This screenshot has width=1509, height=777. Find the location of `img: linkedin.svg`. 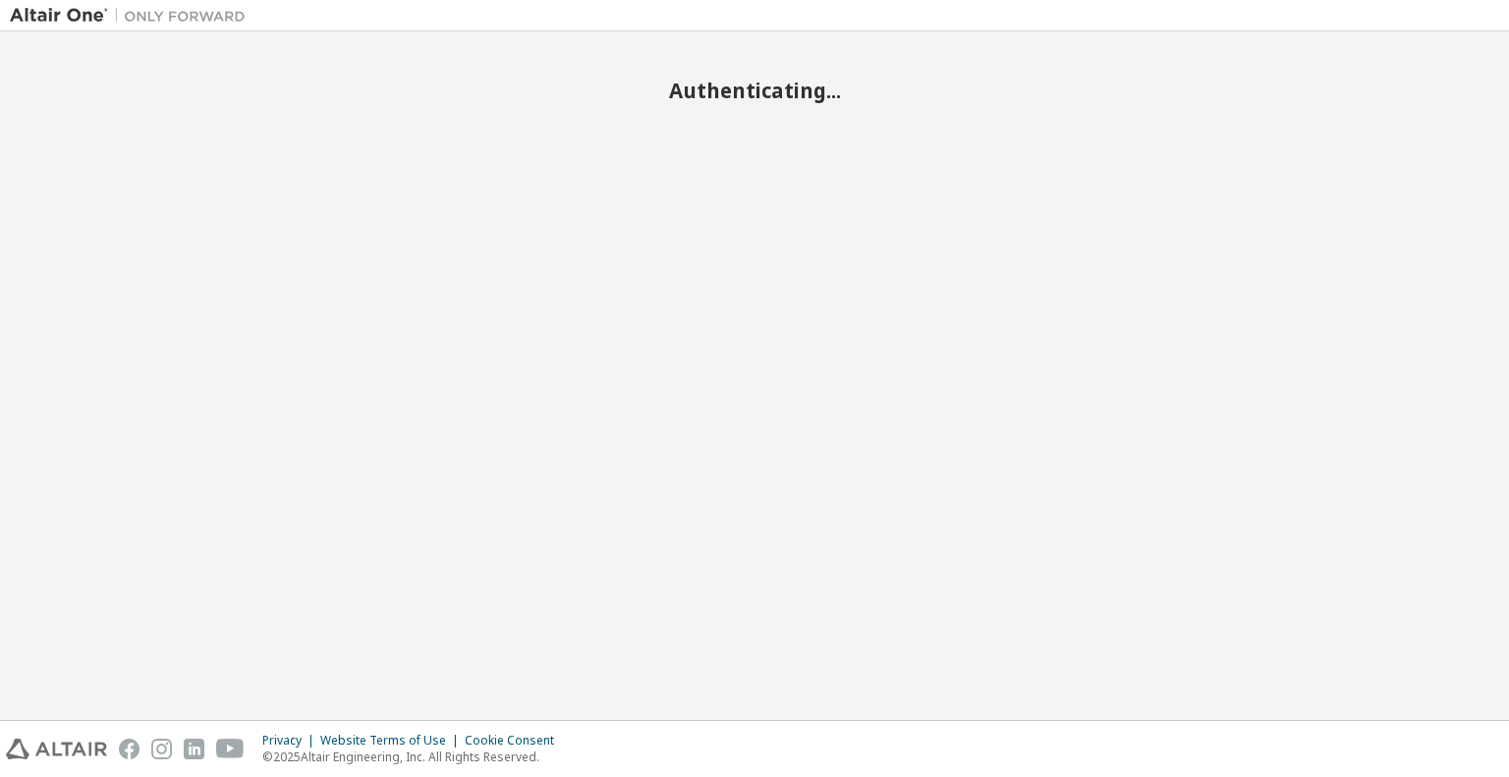

img: linkedin.svg is located at coordinates (194, 749).